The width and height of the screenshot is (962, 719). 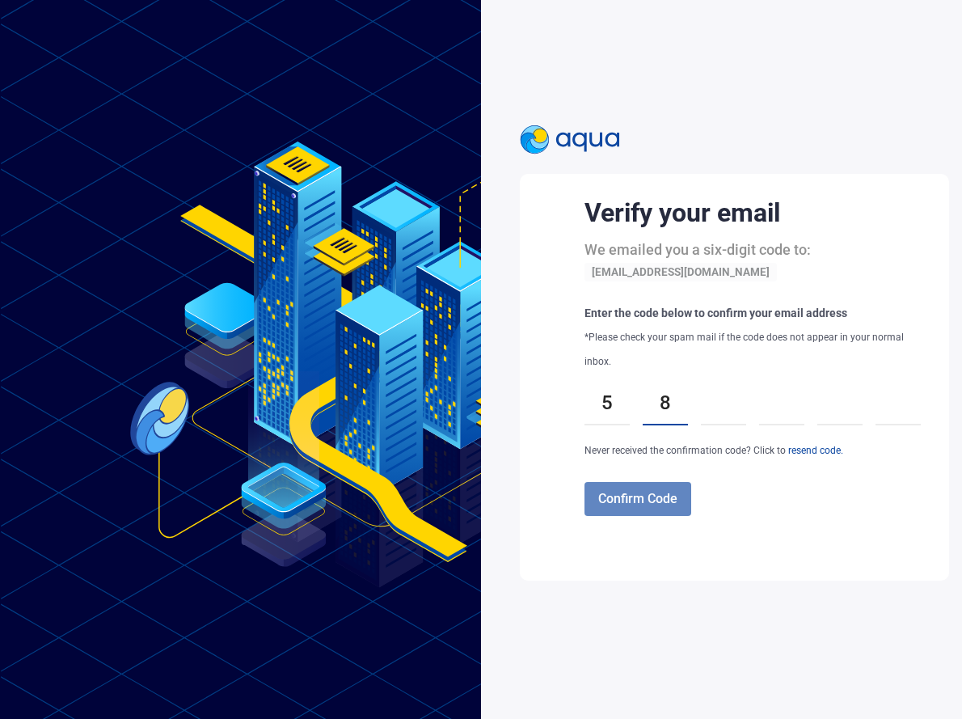 I want to click on span: Never received the confirmation code? Click to, so click(x=714, y=450).